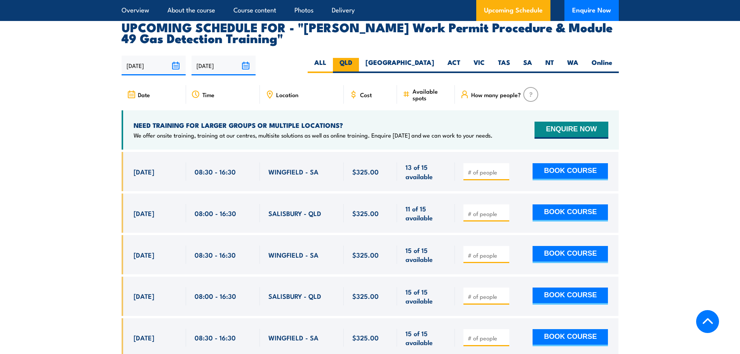  I want to click on span: 11 of 15 available, so click(426, 213).